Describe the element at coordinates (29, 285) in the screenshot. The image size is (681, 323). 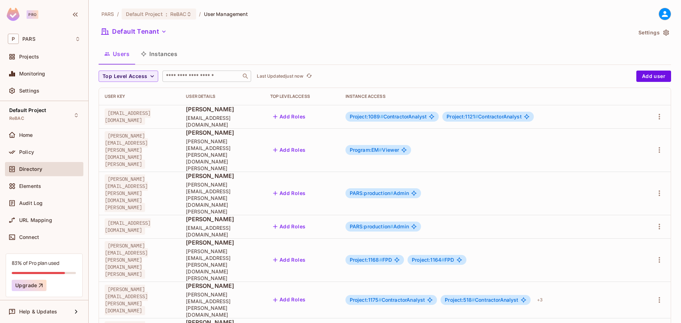
I see `button: Upgrade` at that location.